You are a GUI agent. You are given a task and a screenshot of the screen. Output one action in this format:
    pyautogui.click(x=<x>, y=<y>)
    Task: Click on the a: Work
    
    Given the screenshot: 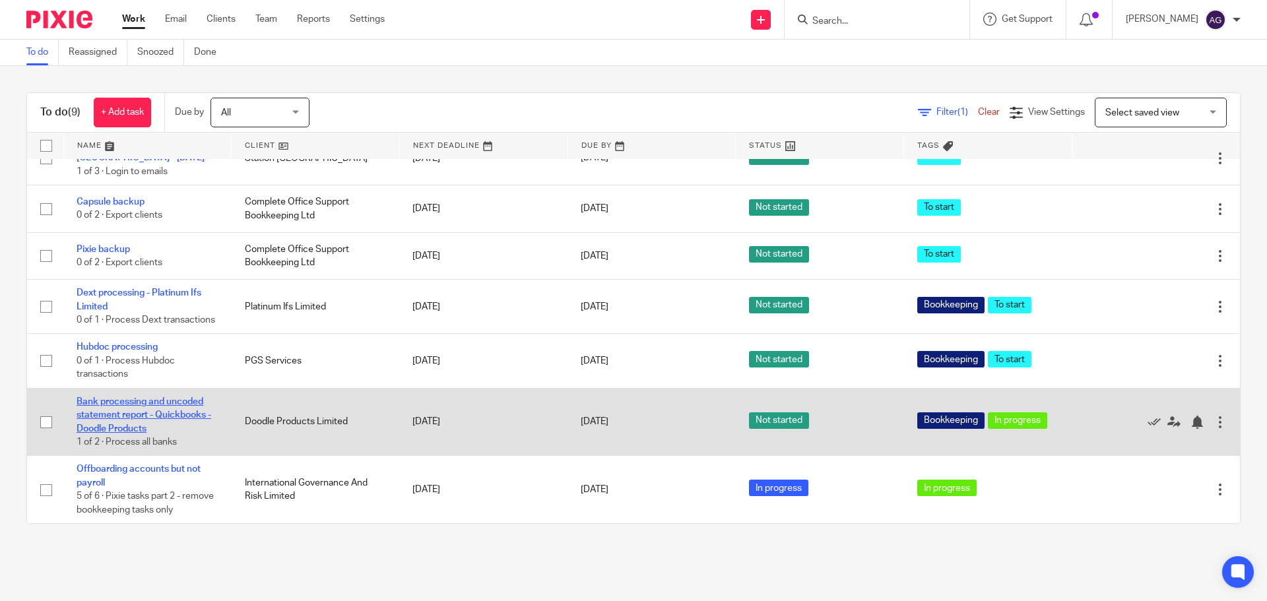 What is the action you would take?
    pyautogui.click(x=133, y=19)
    